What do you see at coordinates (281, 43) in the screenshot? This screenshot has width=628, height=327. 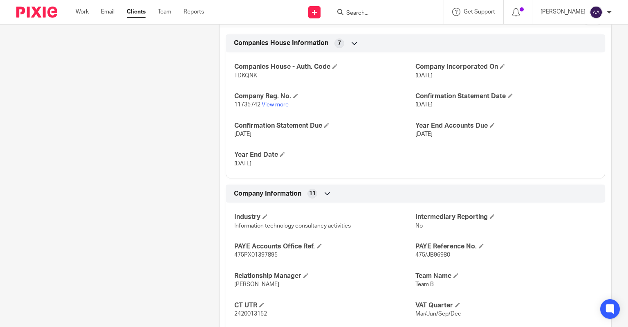 I see `span: Companies House Information` at bounding box center [281, 43].